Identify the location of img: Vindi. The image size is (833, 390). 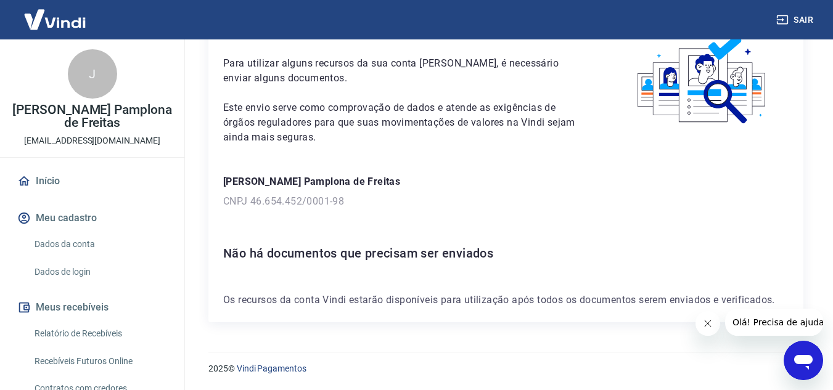
(55, 19).